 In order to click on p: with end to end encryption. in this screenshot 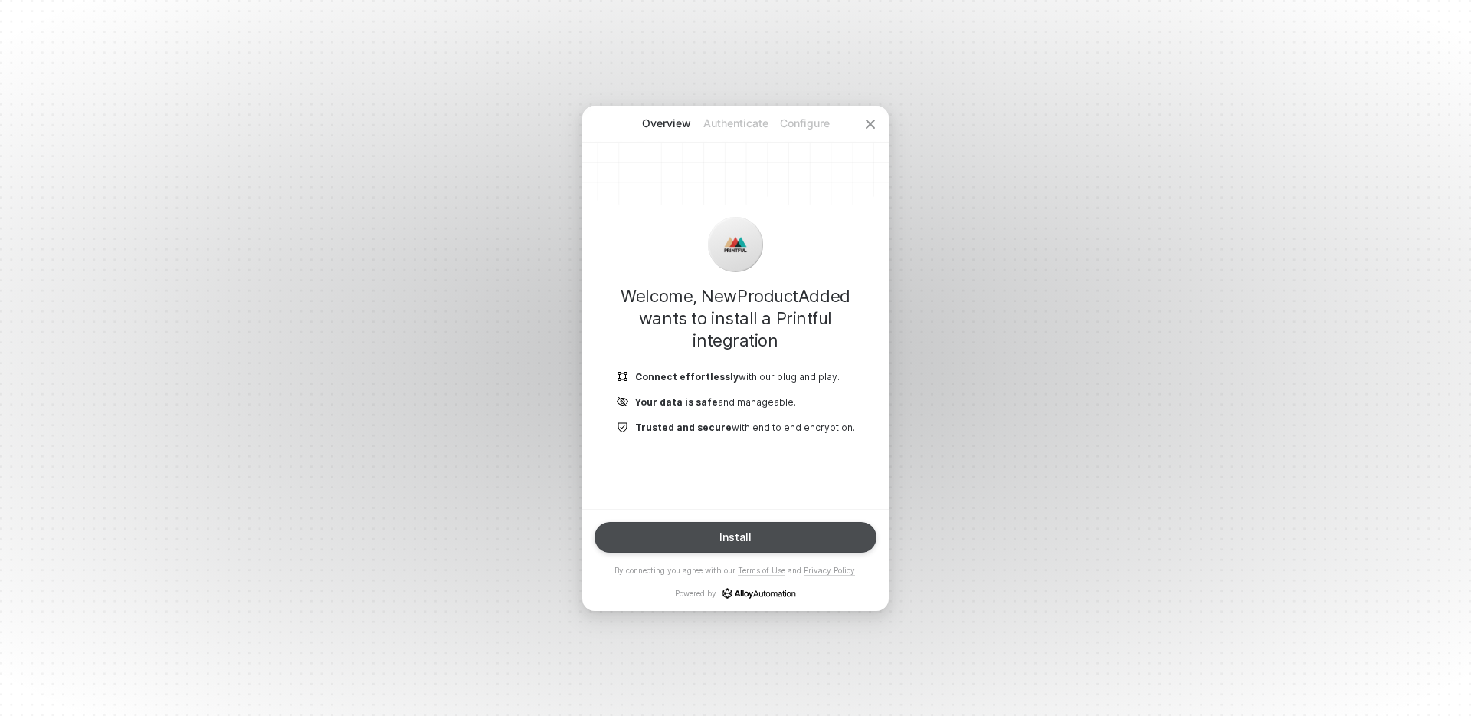, I will do `click(745, 427)`.